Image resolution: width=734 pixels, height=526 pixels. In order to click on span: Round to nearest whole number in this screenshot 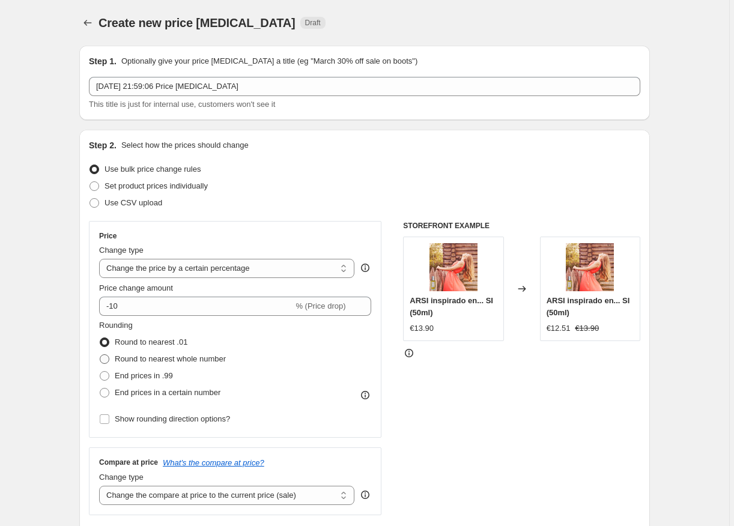, I will do `click(170, 359)`.